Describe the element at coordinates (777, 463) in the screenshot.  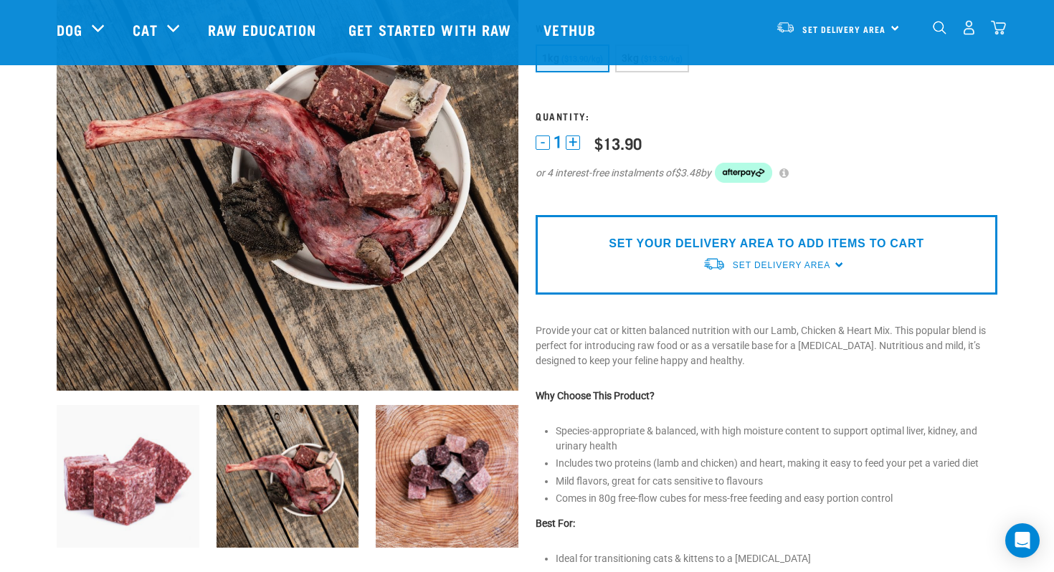
I see `li: Includes two proteins (lamb and chicken) and heart, making it easy to feed your pet a varied diet` at that location.